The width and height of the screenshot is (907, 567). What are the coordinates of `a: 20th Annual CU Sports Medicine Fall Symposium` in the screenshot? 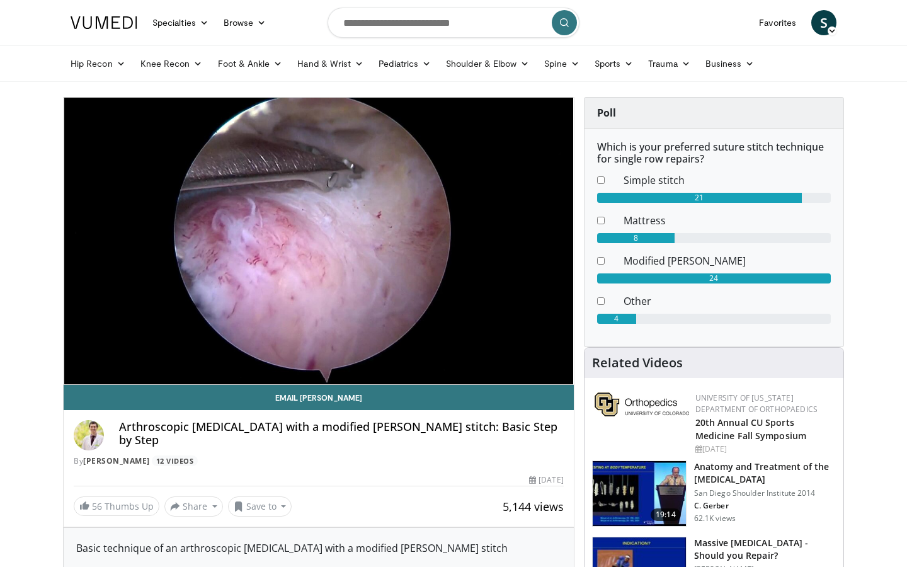 It's located at (751, 429).